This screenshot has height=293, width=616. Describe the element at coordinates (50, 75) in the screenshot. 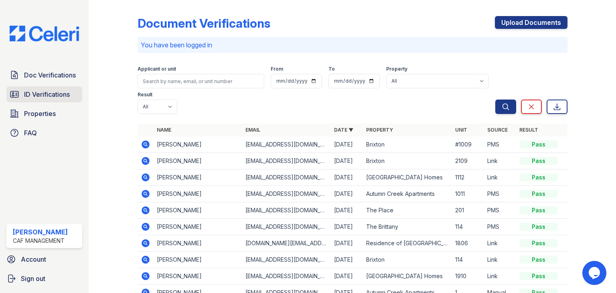

I see `span: Doc Verifications` at that location.